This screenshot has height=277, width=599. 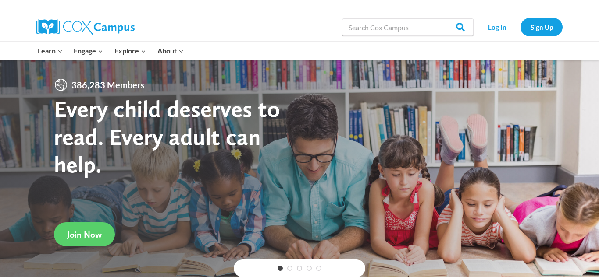 What do you see at coordinates (130, 51) in the screenshot?
I see `span: Explore` at bounding box center [130, 51].